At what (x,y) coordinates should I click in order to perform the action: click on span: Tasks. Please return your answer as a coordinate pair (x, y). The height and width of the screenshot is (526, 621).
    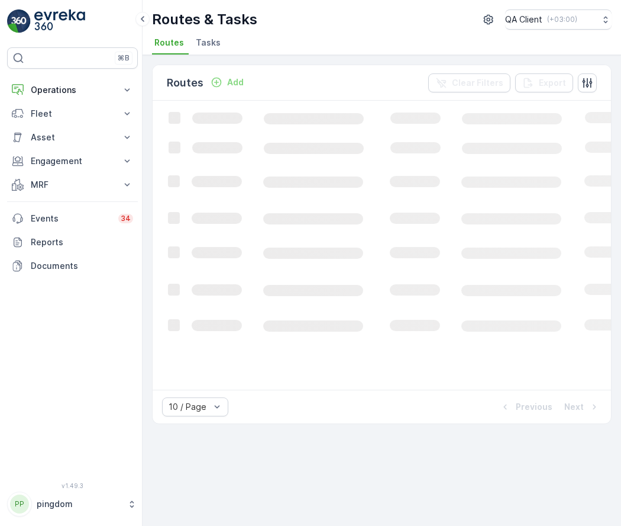
    Looking at the image, I should click on (208, 43).